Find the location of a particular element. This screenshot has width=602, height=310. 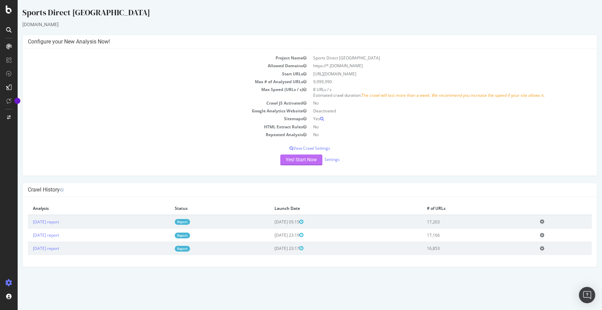

td: Max # of Analysed URLs is located at coordinates (151, 81).